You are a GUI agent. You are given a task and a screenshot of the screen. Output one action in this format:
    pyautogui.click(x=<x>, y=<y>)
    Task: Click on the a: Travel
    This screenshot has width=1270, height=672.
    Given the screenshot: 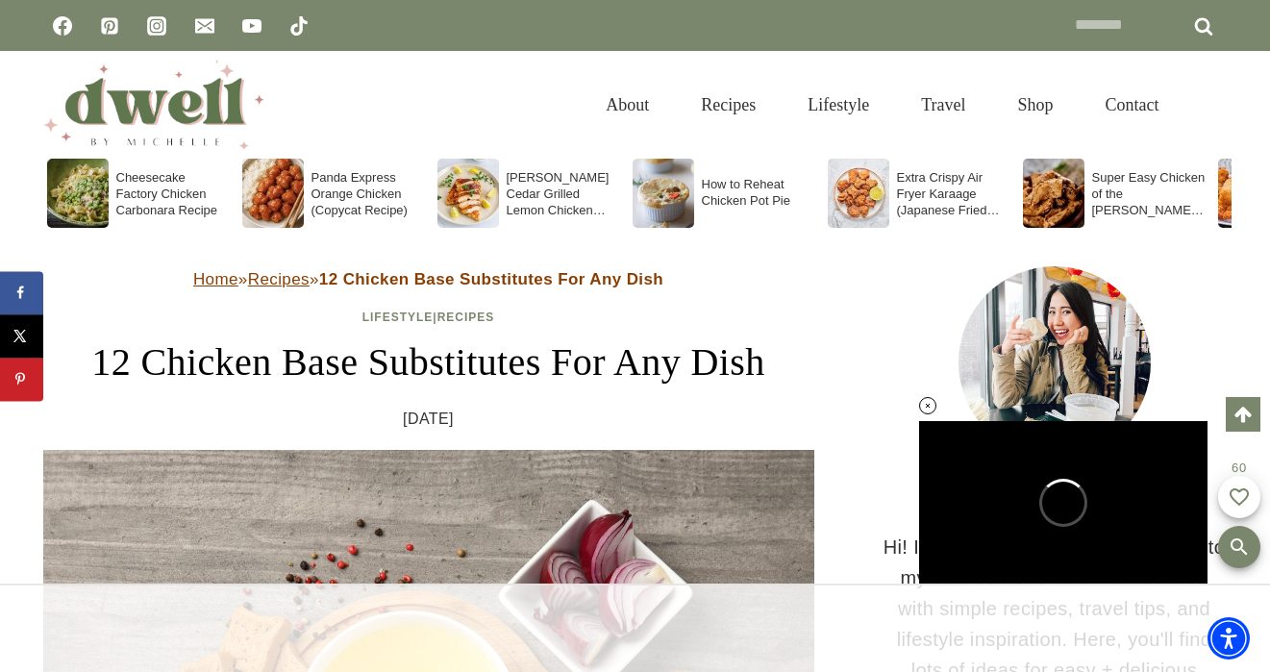 What is the action you would take?
    pyautogui.click(x=943, y=105)
    